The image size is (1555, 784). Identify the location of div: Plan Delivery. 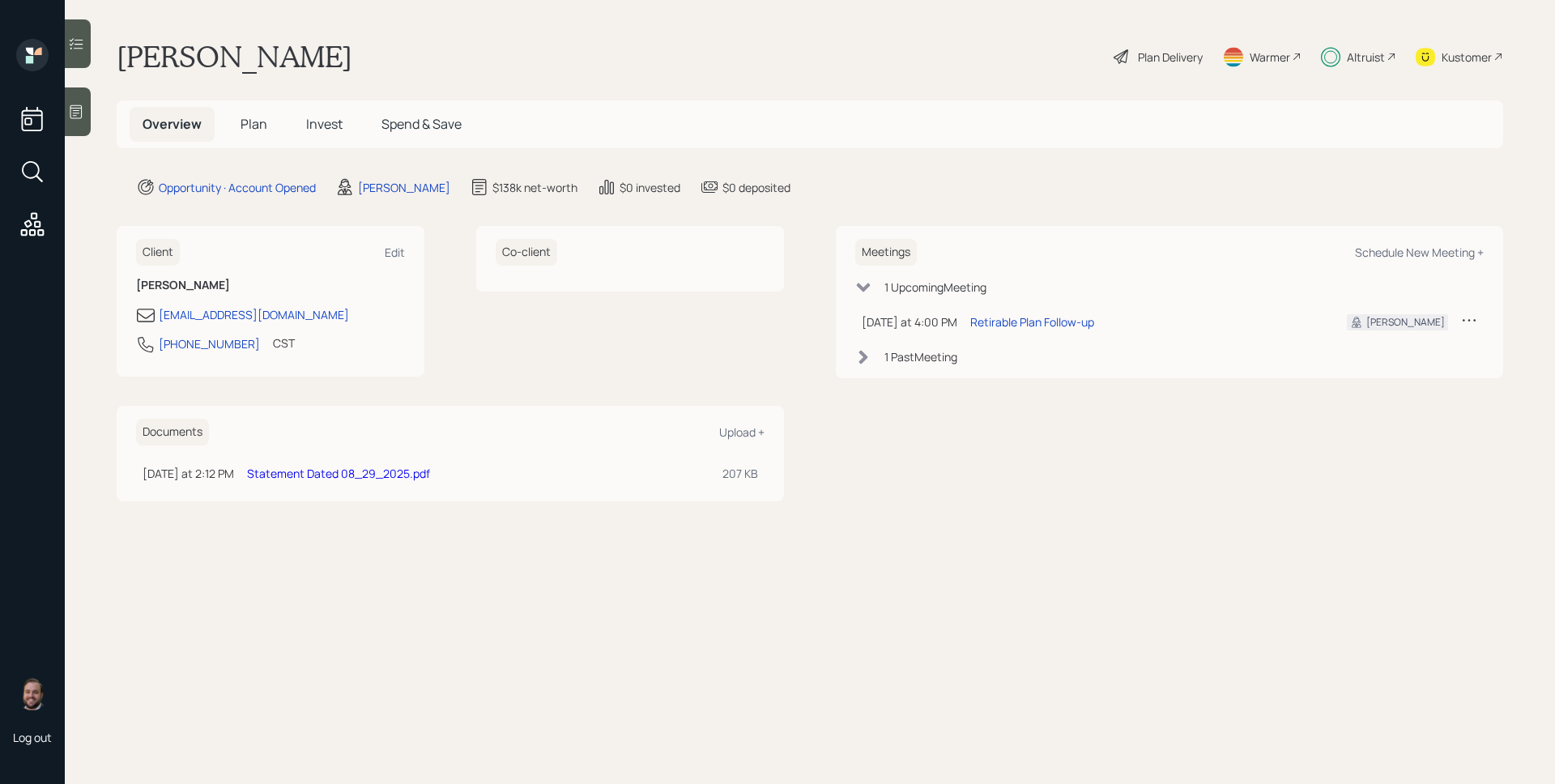
(1171, 57).